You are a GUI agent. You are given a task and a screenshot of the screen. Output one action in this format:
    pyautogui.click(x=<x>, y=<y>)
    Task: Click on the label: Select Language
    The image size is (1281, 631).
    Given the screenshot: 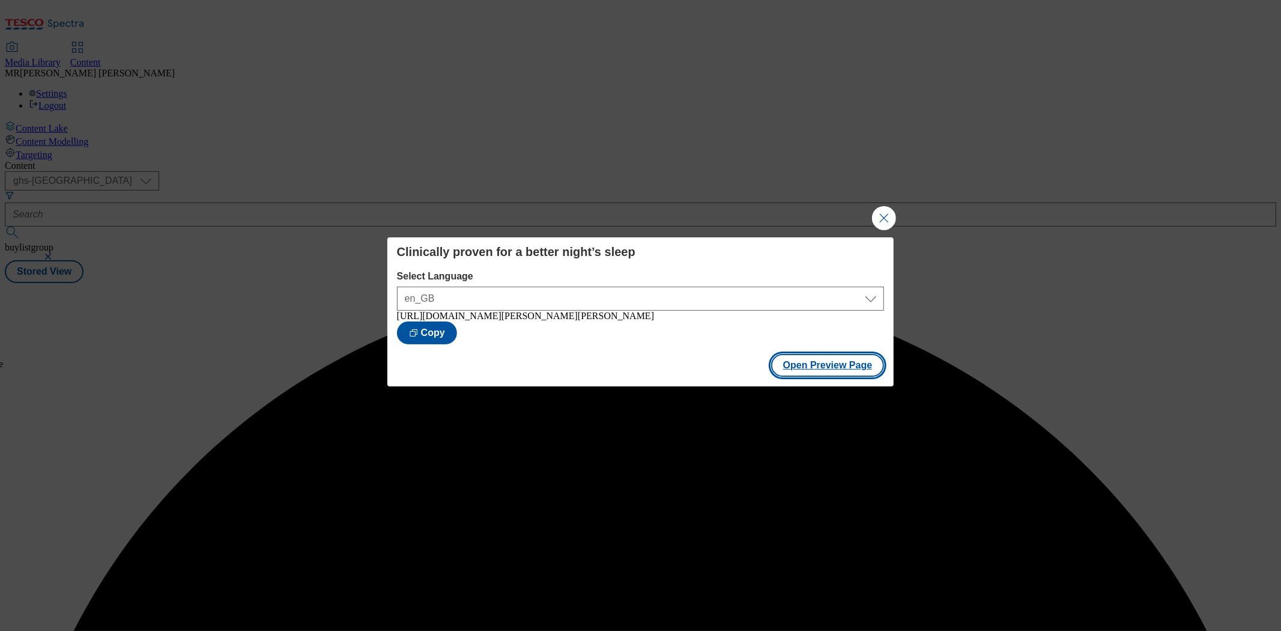 What is the action you would take?
    pyautogui.click(x=641, y=276)
    